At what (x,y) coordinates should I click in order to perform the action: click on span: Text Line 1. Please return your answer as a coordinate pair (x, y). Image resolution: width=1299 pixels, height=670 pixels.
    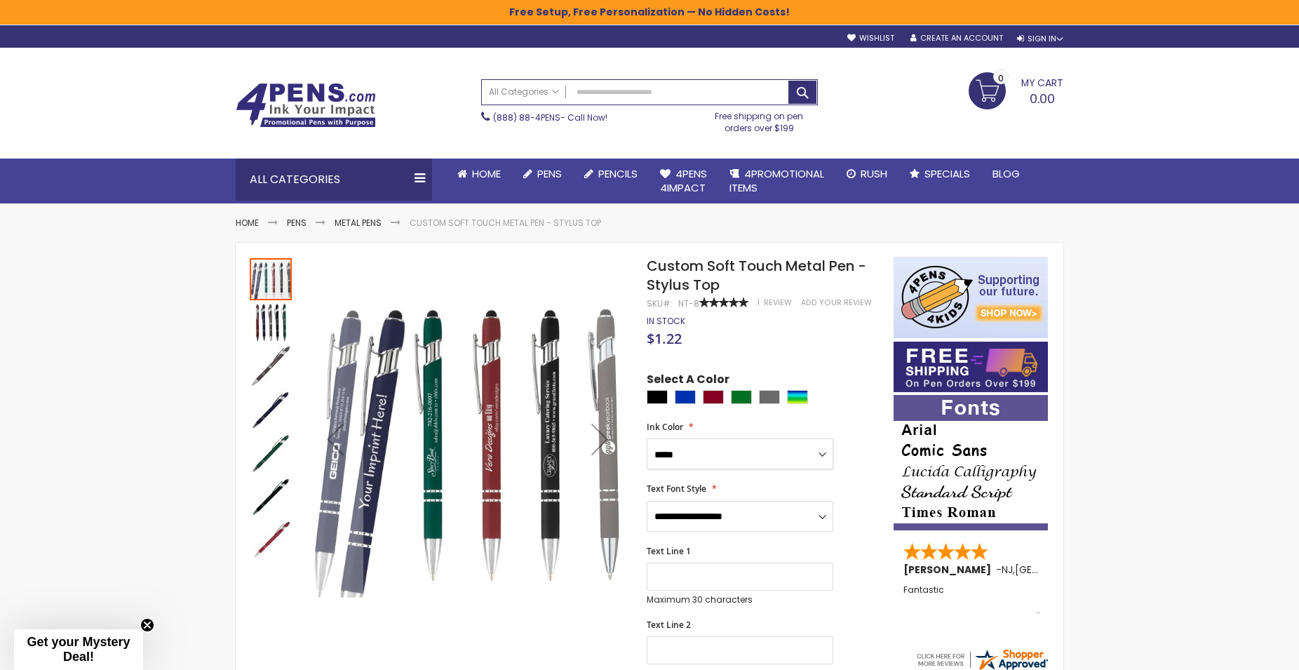
    Looking at the image, I should click on (669, 551).